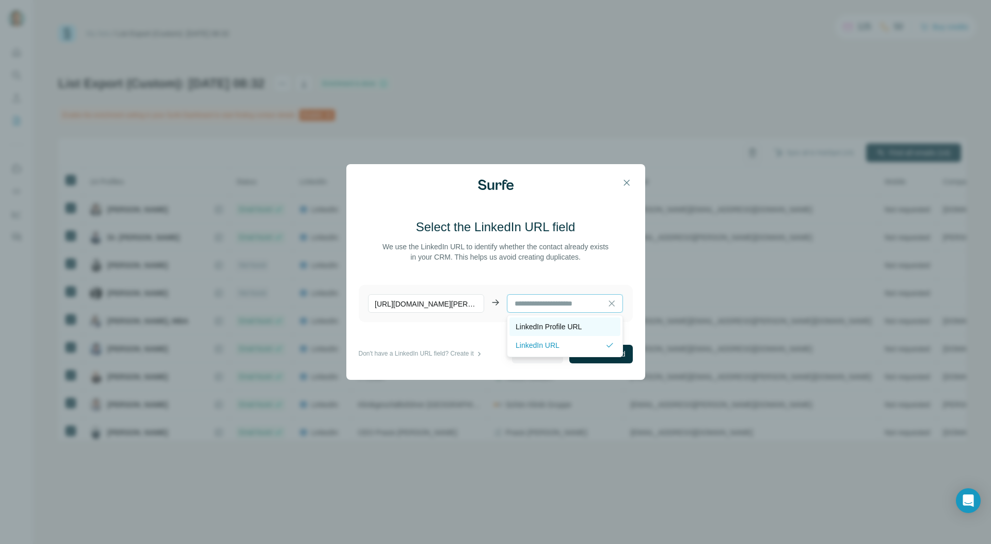 Image resolution: width=991 pixels, height=544 pixels. Describe the element at coordinates (968, 501) in the screenshot. I see `div: Open Intercom Messenger` at that location.